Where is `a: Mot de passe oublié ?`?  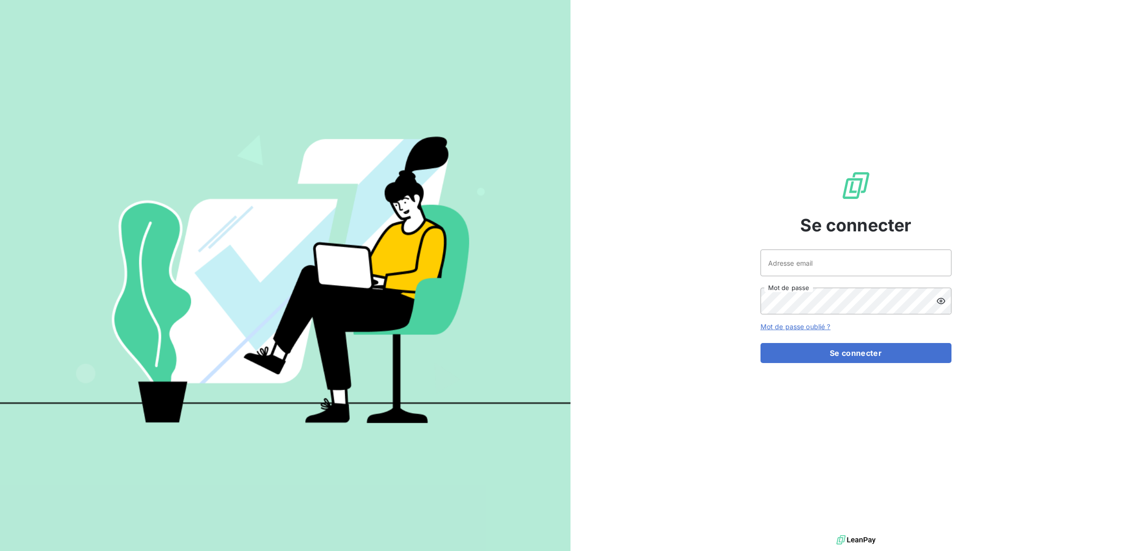
a: Mot de passe oublié ? is located at coordinates (795, 327).